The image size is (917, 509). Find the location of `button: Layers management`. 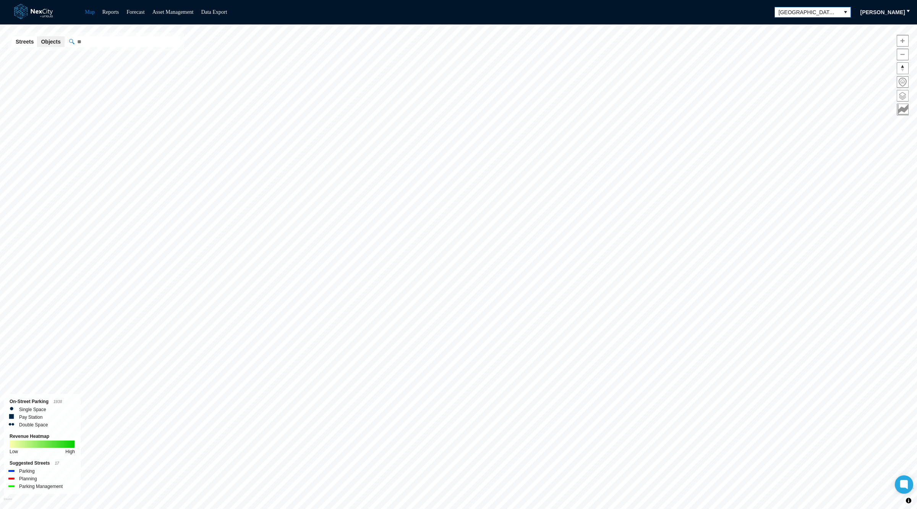

button: Layers management is located at coordinates (903, 96).